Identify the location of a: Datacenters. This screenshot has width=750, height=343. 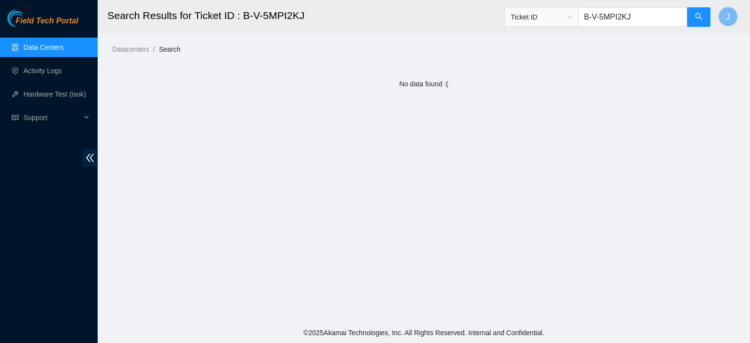
(130, 49).